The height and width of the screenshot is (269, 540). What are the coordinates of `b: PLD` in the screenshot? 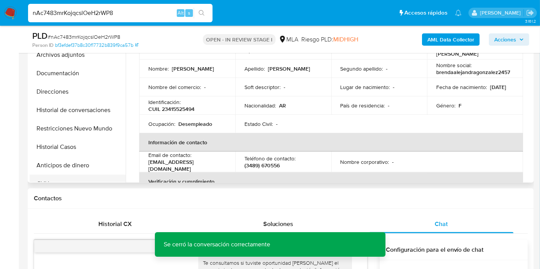 It's located at (40, 36).